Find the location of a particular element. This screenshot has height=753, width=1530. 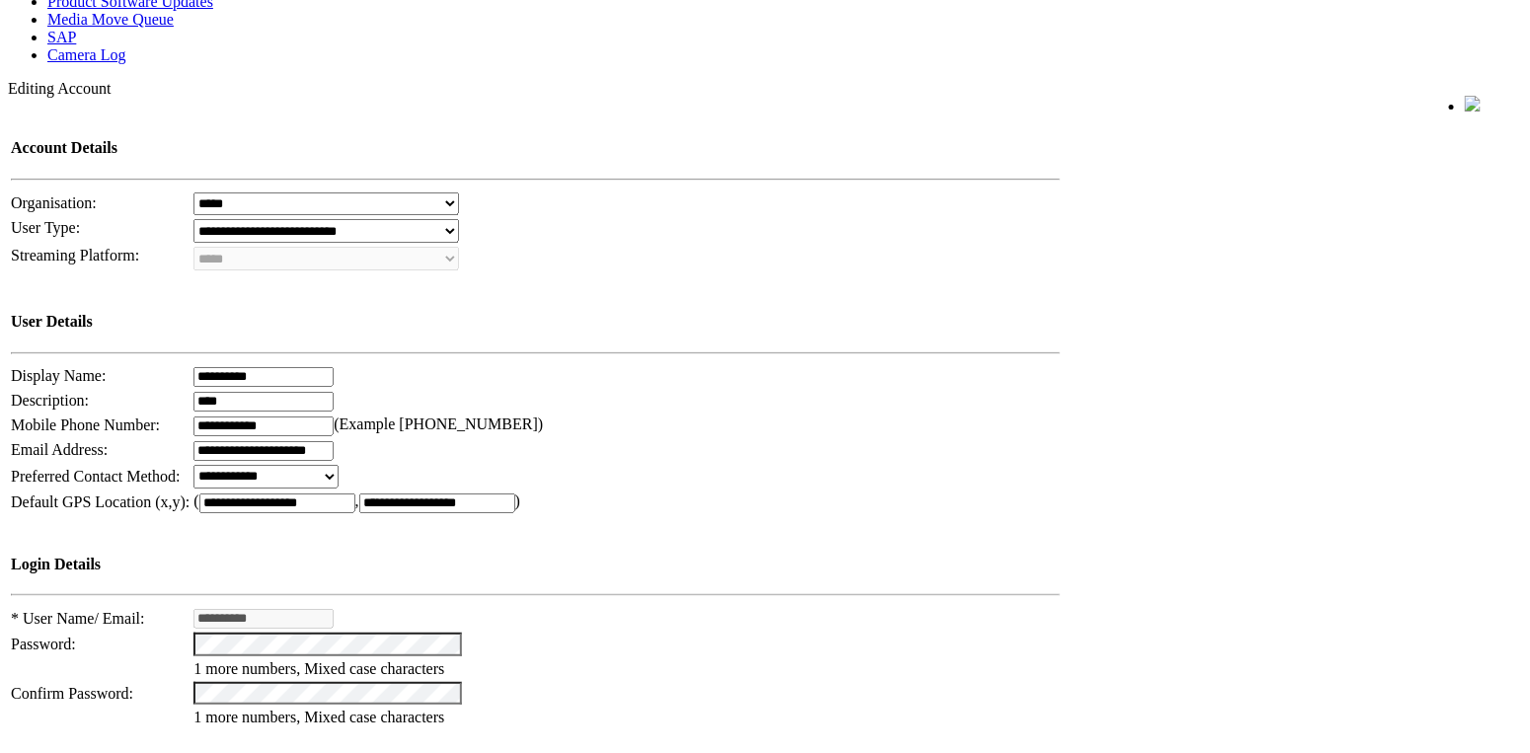

span: Mobile Phone Number: is located at coordinates (85, 424).